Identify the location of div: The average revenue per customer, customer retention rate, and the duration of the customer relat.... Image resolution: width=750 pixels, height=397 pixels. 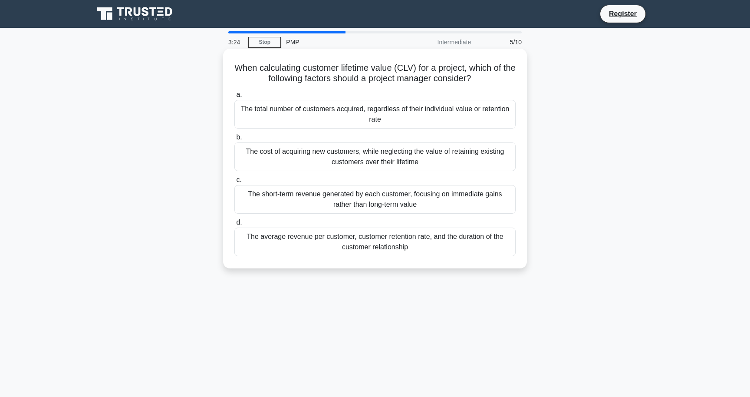
(375, 242).